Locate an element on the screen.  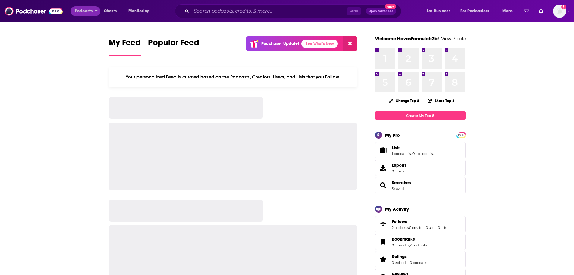
span: 0 items is located at coordinates (399, 171).